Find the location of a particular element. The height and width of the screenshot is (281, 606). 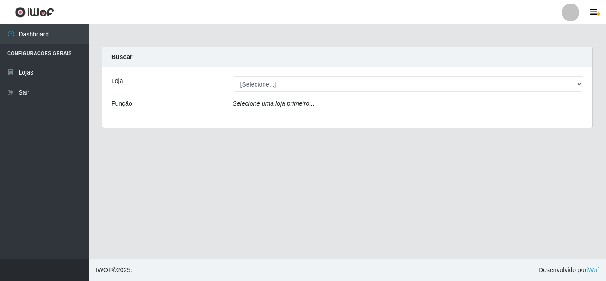

img: CoreUI Logo is located at coordinates (34, 12).